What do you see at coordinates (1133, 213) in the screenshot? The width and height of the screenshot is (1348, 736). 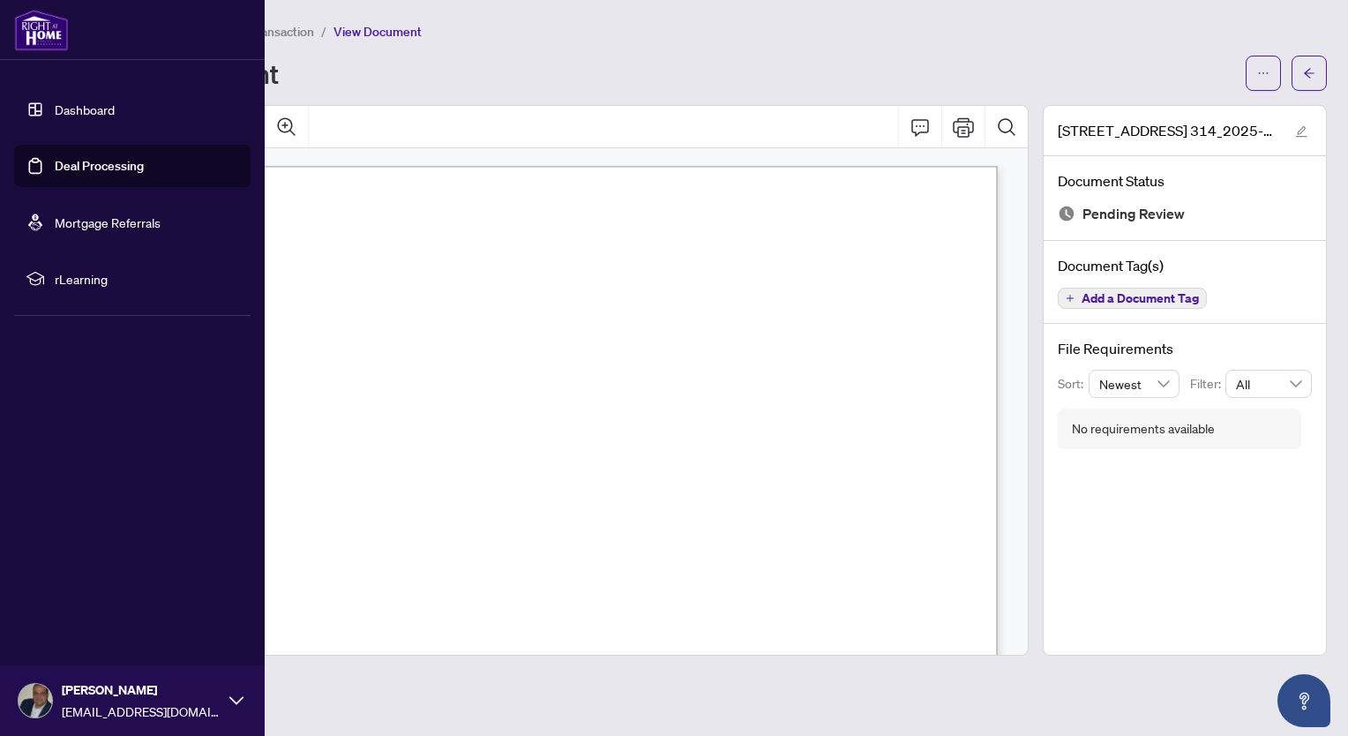 I see `span: Pending Review` at bounding box center [1133, 213].